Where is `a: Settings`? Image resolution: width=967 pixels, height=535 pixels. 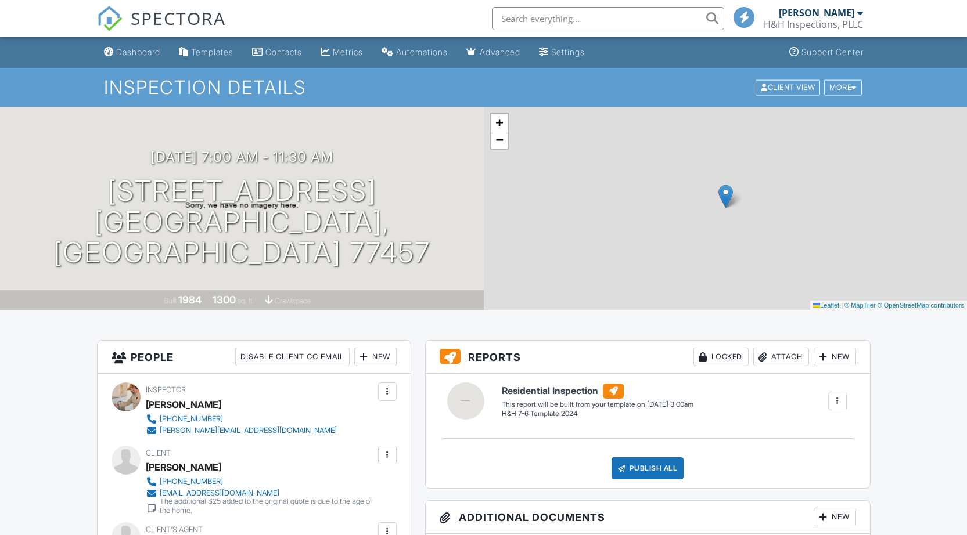
a: Settings is located at coordinates (562, 52).